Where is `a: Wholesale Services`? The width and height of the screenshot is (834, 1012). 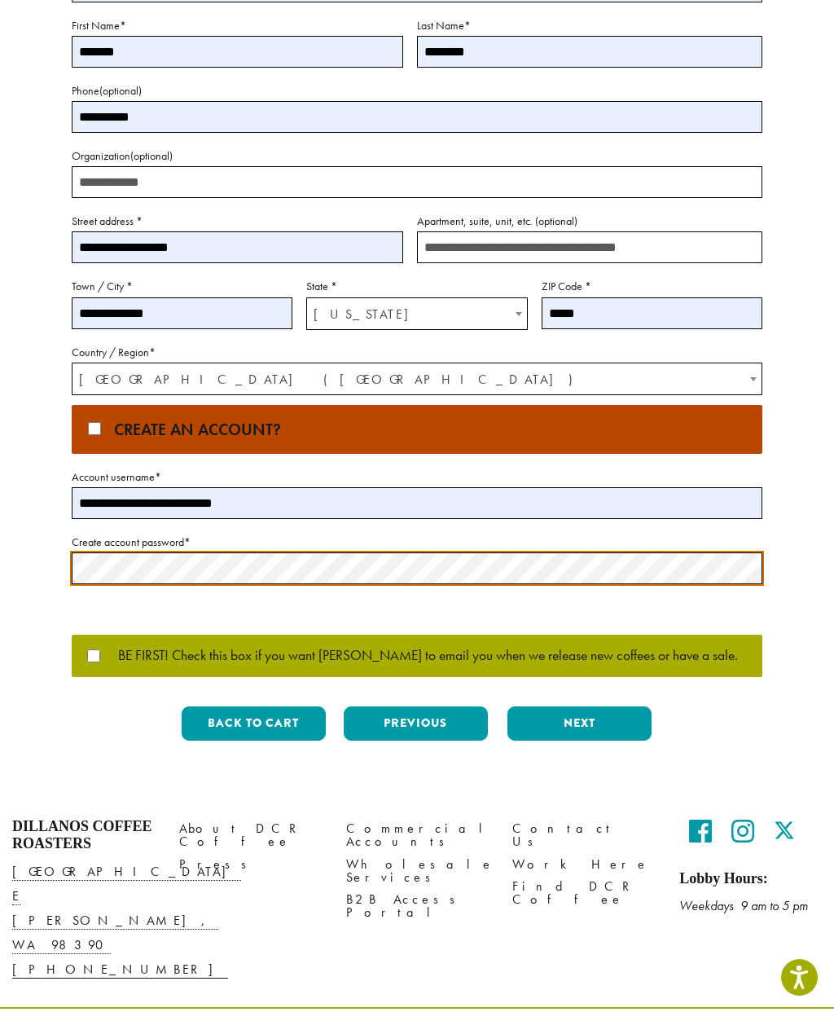 a: Wholesale Services is located at coordinates (417, 870).